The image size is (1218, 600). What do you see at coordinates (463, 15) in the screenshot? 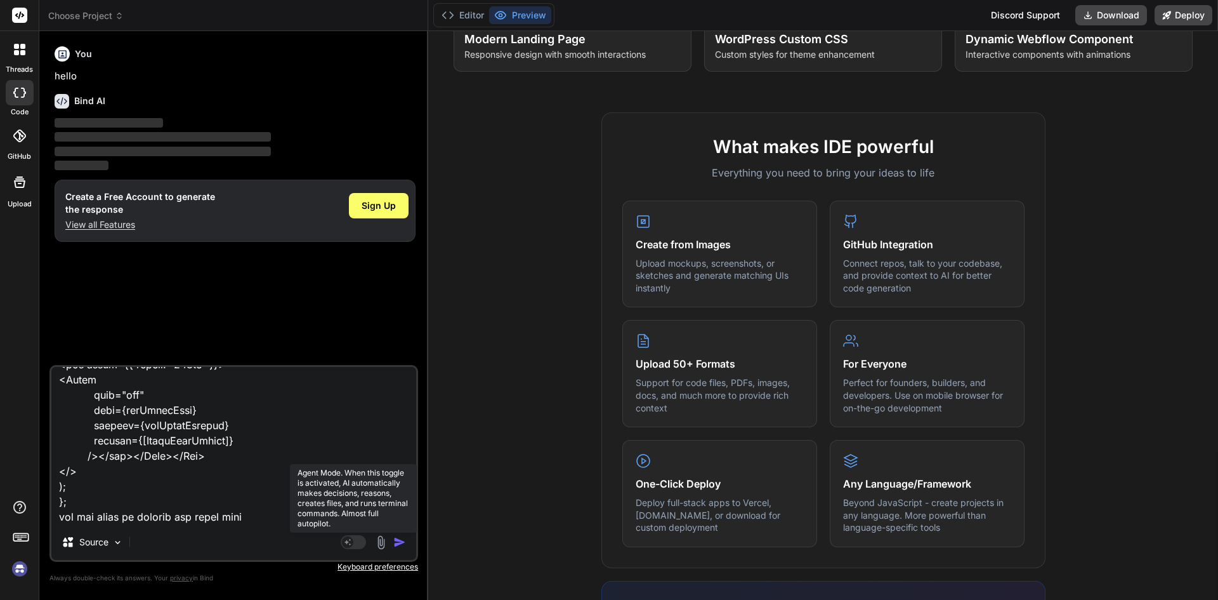
I see `button: Editor` at bounding box center [463, 15].